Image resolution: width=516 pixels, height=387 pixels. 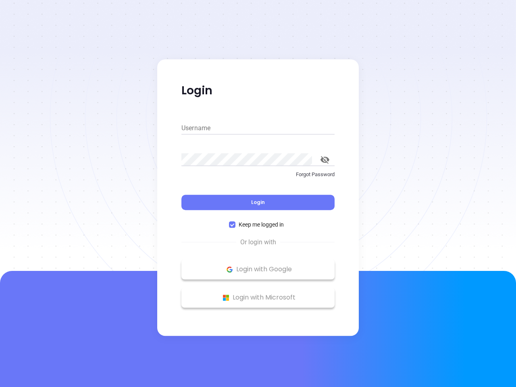 I want to click on a: Forgot Password, so click(x=258, y=178).